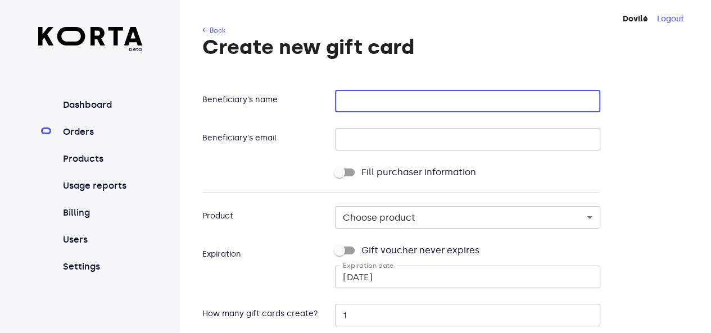 This screenshot has height=333, width=711. Describe the element at coordinates (101, 105) in the screenshot. I see `a: Dashboard` at that location.